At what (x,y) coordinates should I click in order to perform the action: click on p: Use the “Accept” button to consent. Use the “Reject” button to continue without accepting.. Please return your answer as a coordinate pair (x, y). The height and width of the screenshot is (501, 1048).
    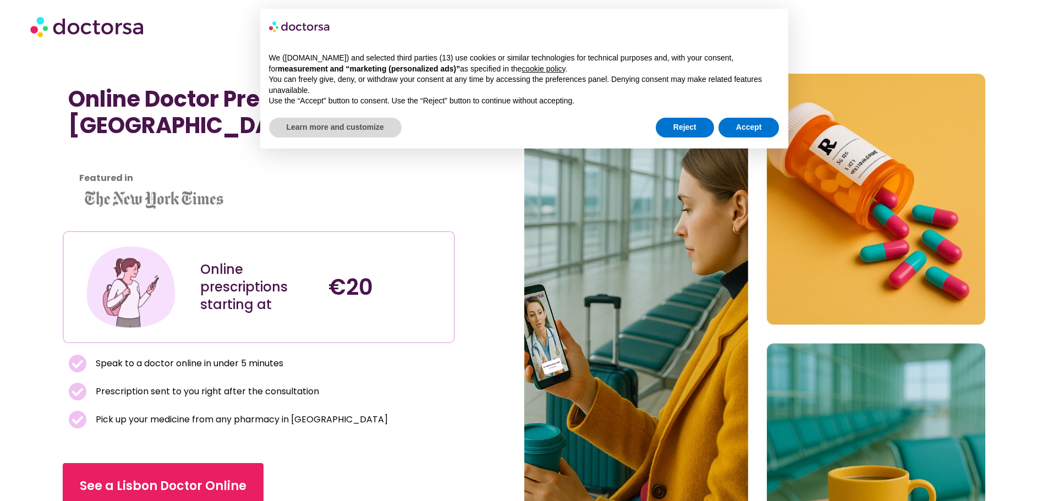
    Looking at the image, I should click on (524, 101).